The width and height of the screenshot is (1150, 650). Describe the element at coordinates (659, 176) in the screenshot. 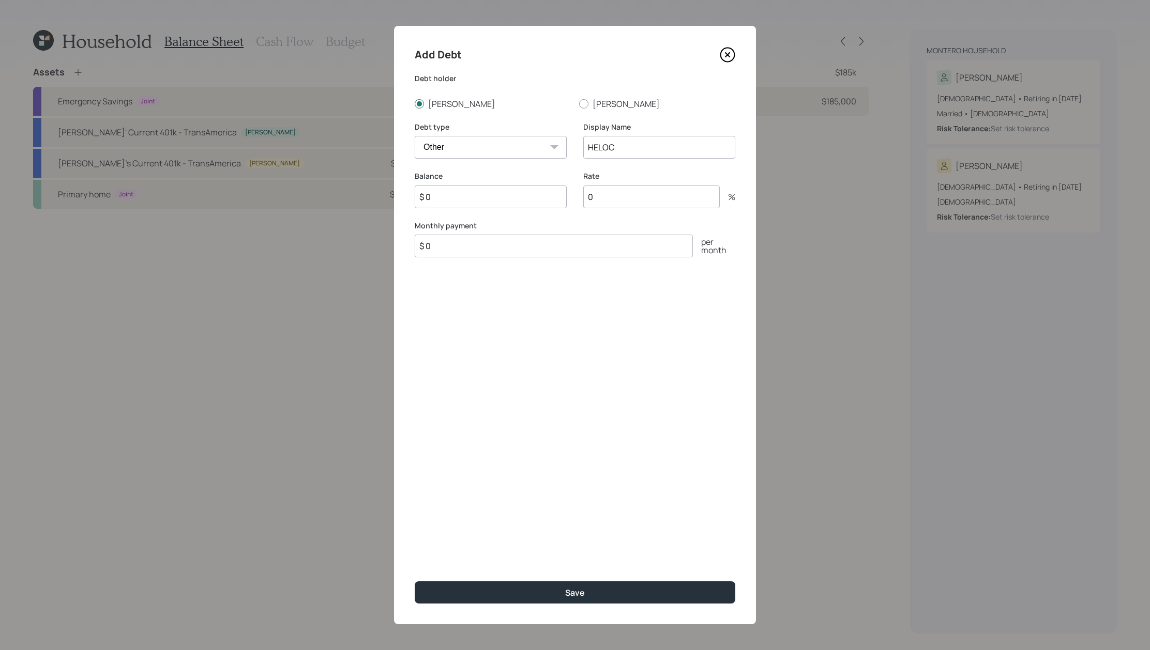

I see `label: Rate` at that location.